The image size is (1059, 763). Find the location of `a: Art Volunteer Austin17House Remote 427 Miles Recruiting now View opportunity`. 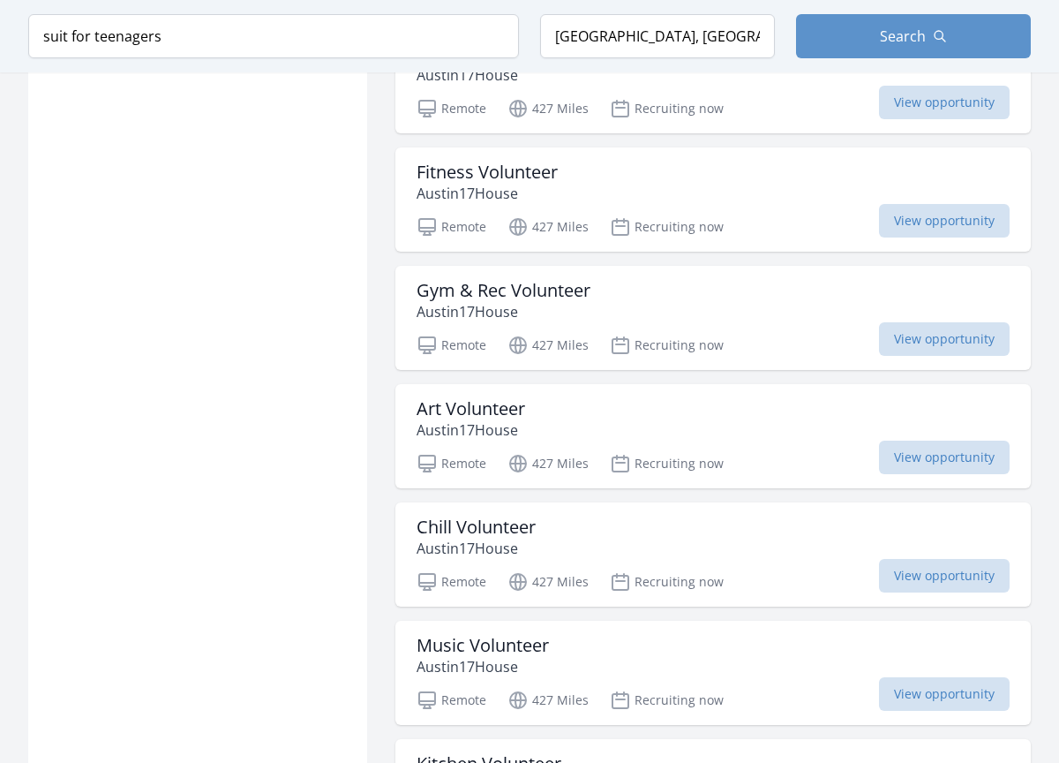

a: Art Volunteer Austin17House Remote 427 Miles Recruiting now View opportunity is located at coordinates (713, 436).